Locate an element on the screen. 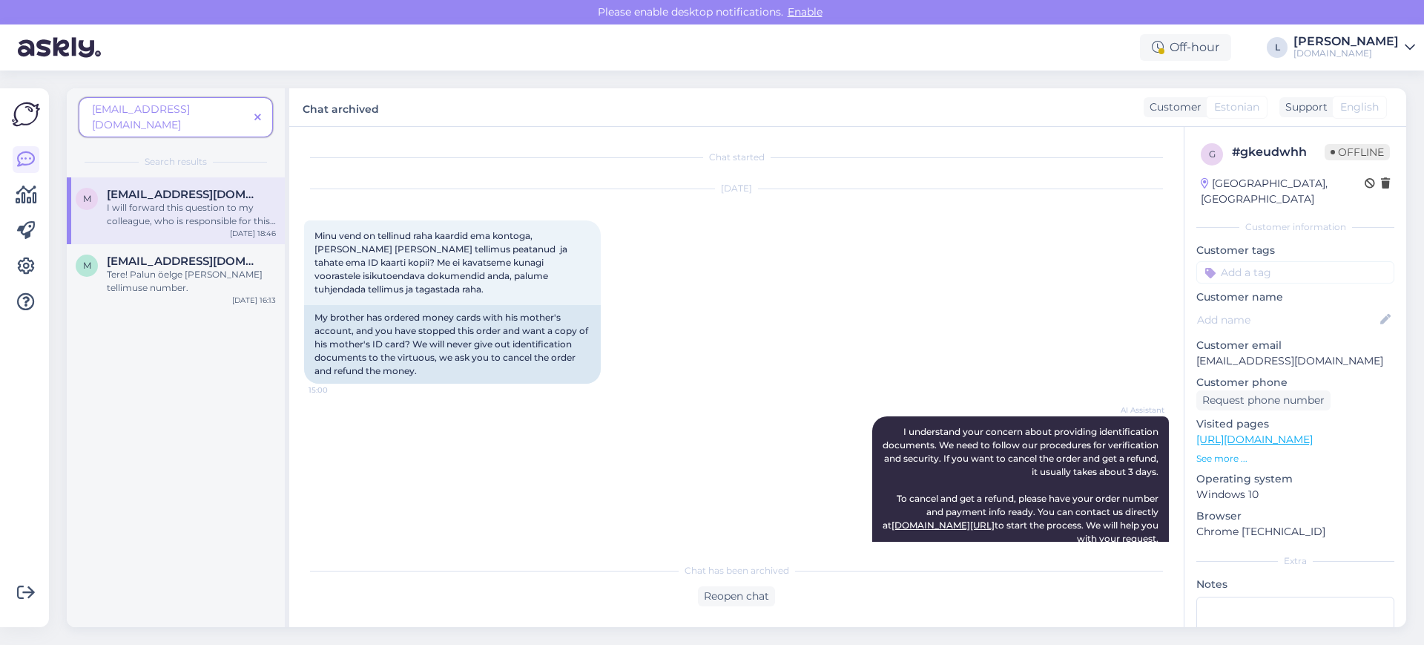  div: My brother has ordered money cards with his mother's account, and you have stopped this order and... is located at coordinates (452, 344).